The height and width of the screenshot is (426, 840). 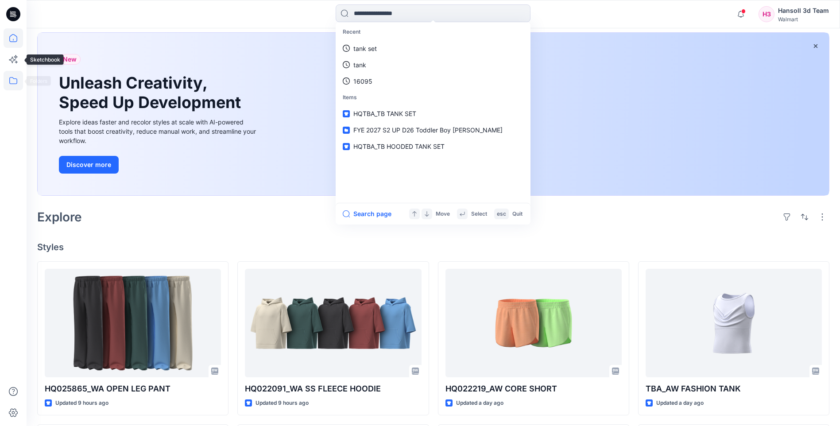 I want to click on h4: Styles, so click(x=433, y=247).